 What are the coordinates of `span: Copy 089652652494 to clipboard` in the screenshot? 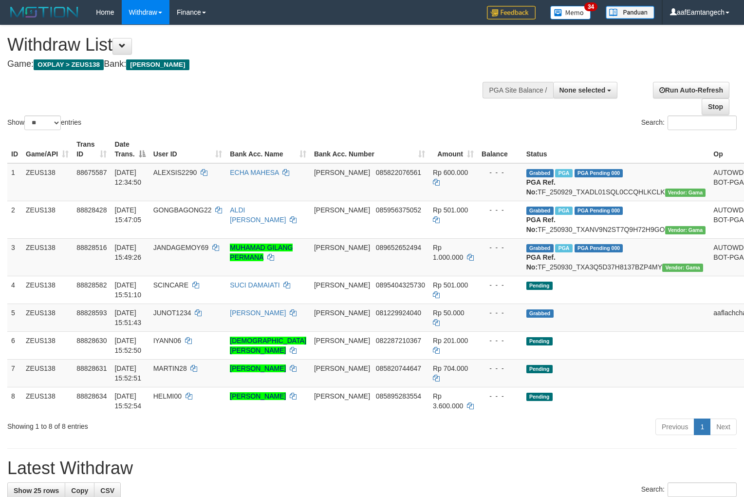 It's located at (398, 247).